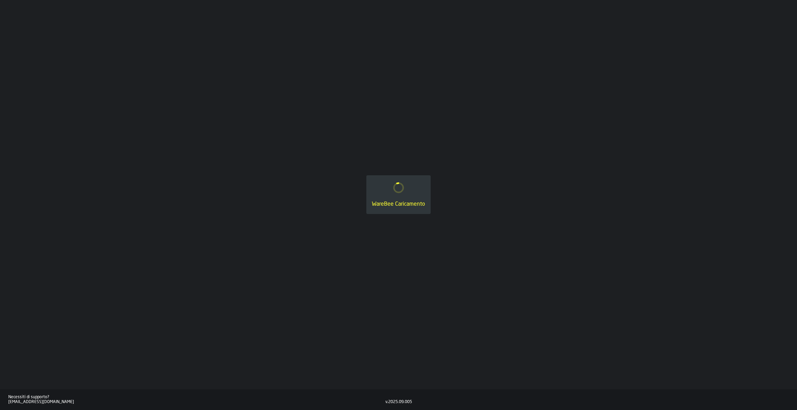 Image resolution: width=797 pixels, height=410 pixels. Describe the element at coordinates (387, 402) in the screenshot. I see `div: v.` at that location.